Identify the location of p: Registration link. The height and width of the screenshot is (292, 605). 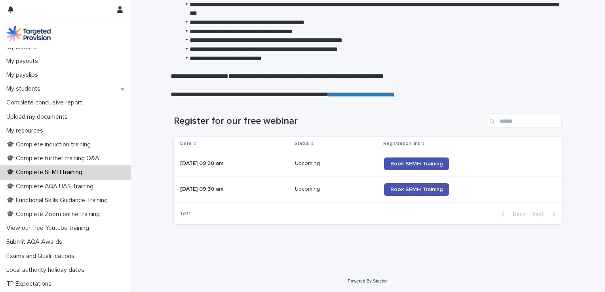
(401, 144).